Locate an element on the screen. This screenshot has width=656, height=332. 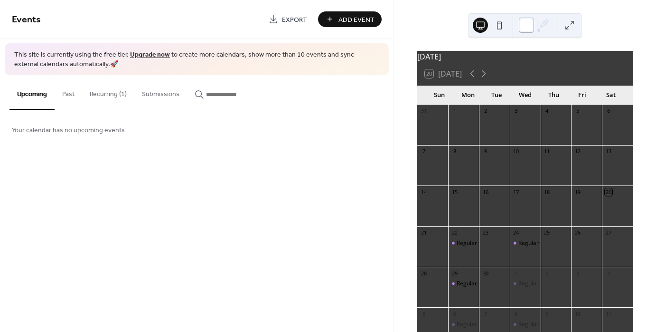
div: 31 is located at coordinates (424, 111).